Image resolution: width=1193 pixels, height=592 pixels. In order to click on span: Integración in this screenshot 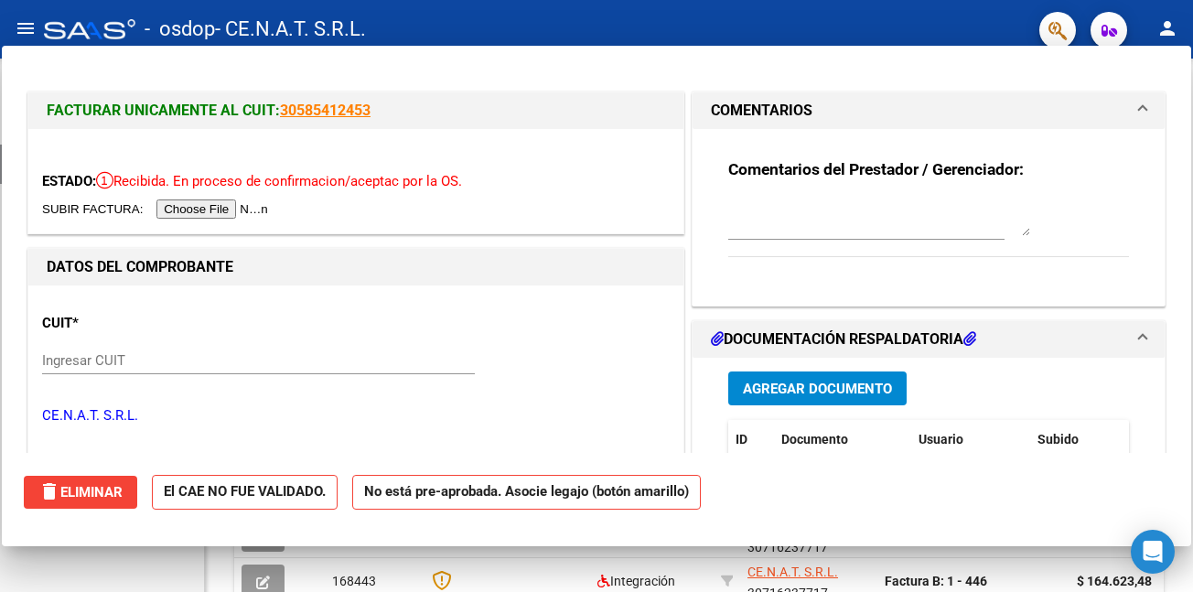, I will do `click(636, 581)`.